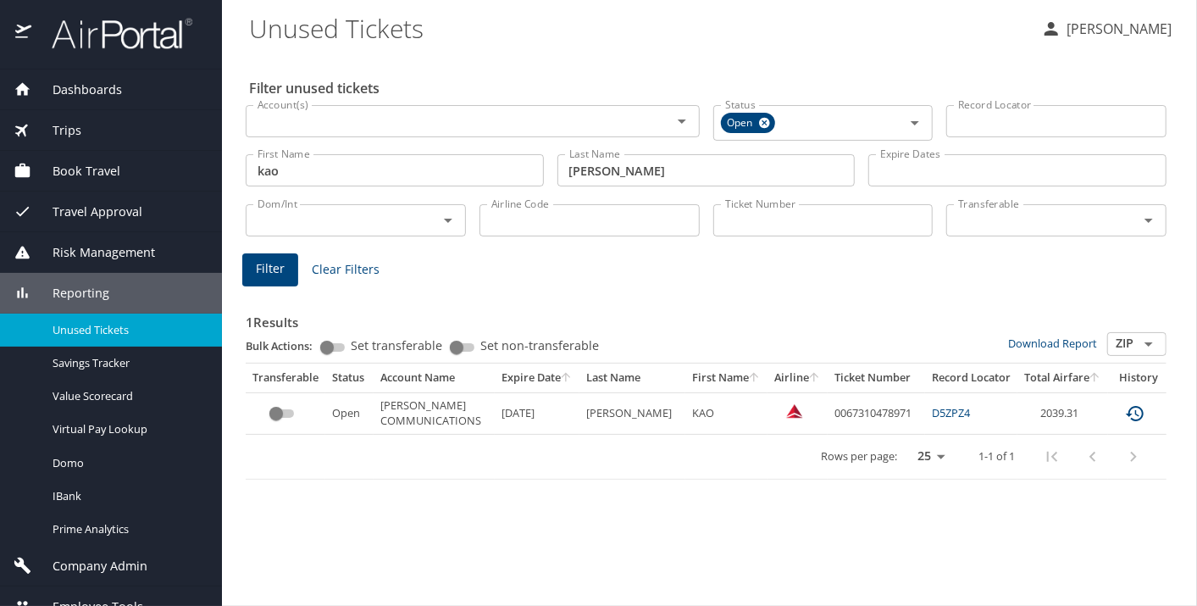 This screenshot has height=606, width=1197. Describe the element at coordinates (286, 378) in the screenshot. I see `div: Transferable` at that location.